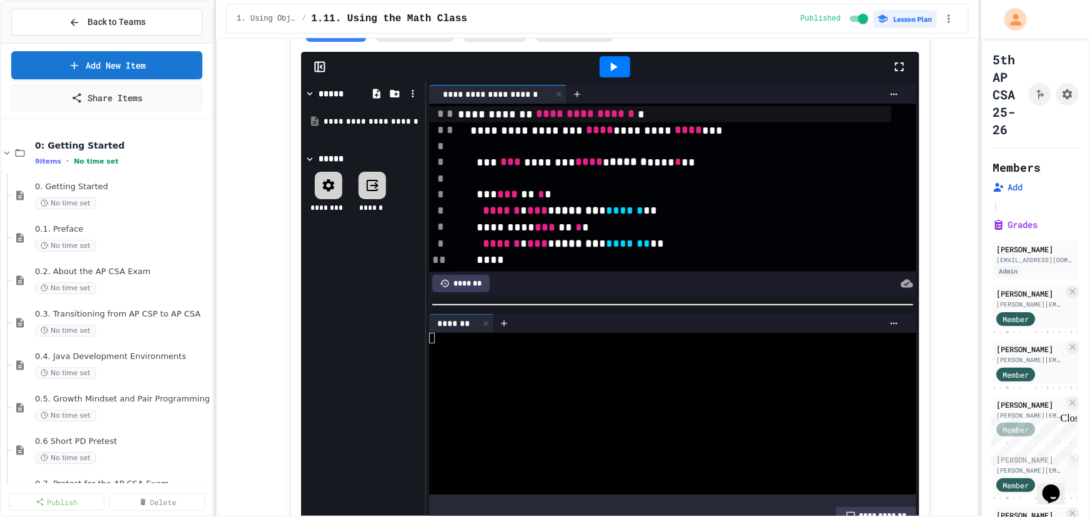 Image resolution: width=1090 pixels, height=517 pixels. I want to click on span: 0. Getting Started, so click(122, 187).